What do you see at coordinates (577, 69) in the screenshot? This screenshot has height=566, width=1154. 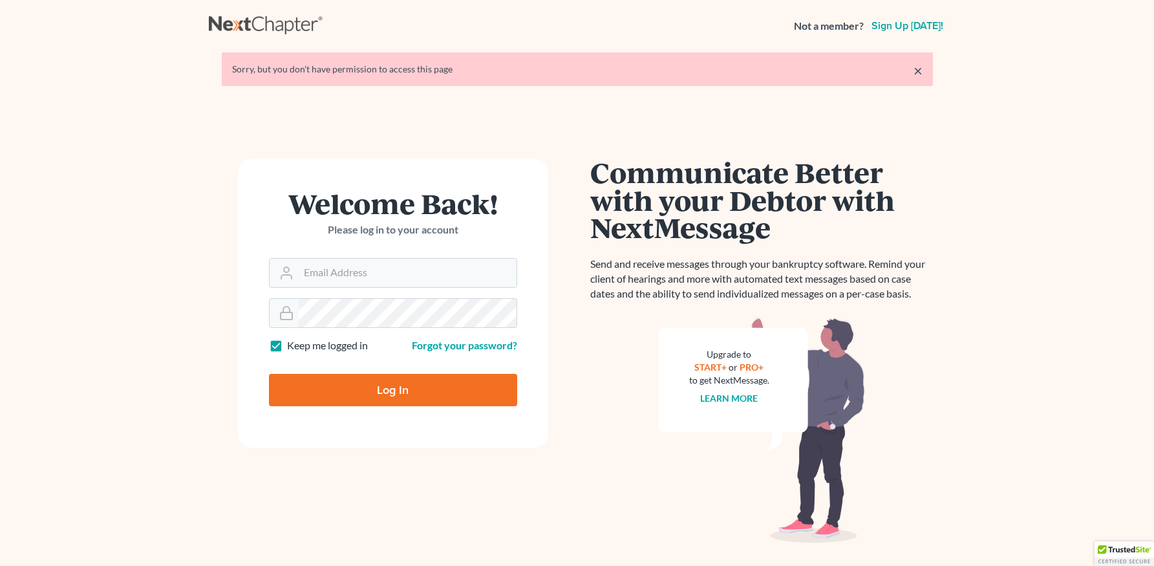 I see `div: Sorry, but you don't have permission to access this page` at bounding box center [577, 69].